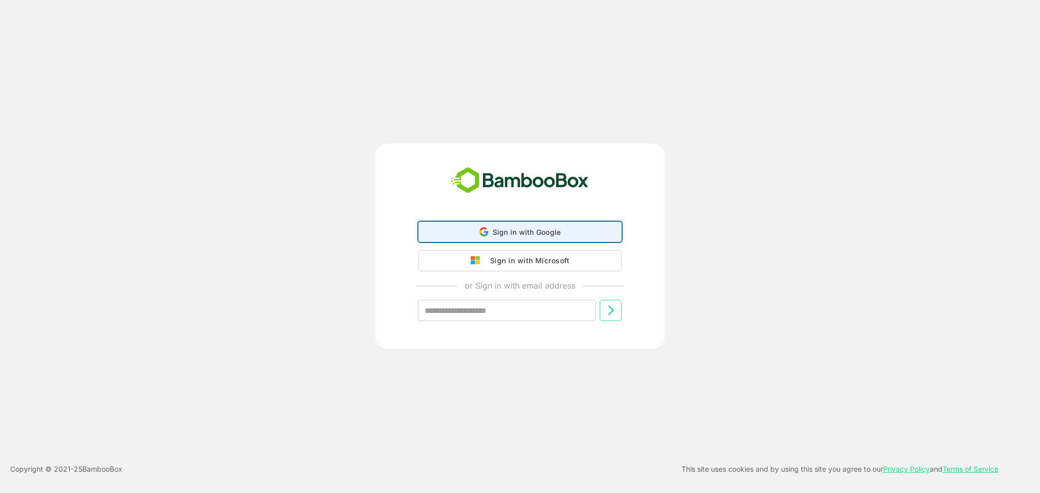 This screenshot has width=1040, height=493. I want to click on button: Sign in with Microsoft, so click(520, 261).